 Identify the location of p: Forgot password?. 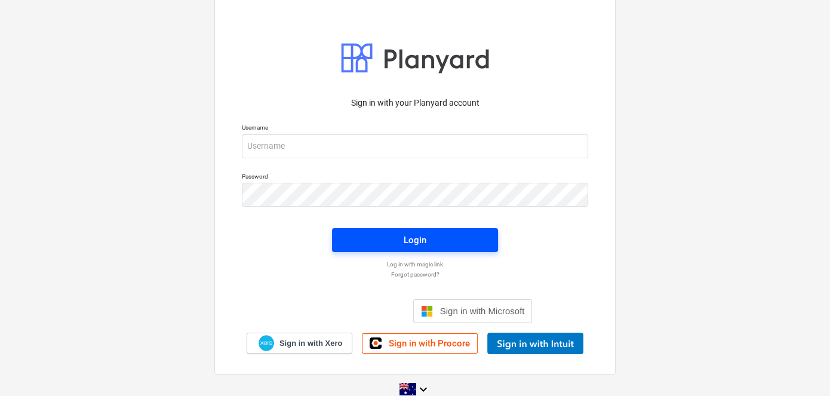
(415, 274).